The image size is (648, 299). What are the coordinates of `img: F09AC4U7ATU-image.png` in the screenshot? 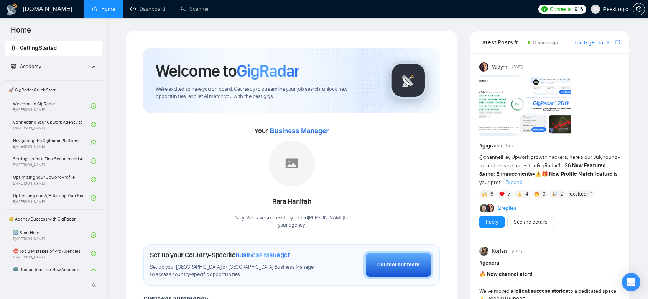 It's located at (525, 105).